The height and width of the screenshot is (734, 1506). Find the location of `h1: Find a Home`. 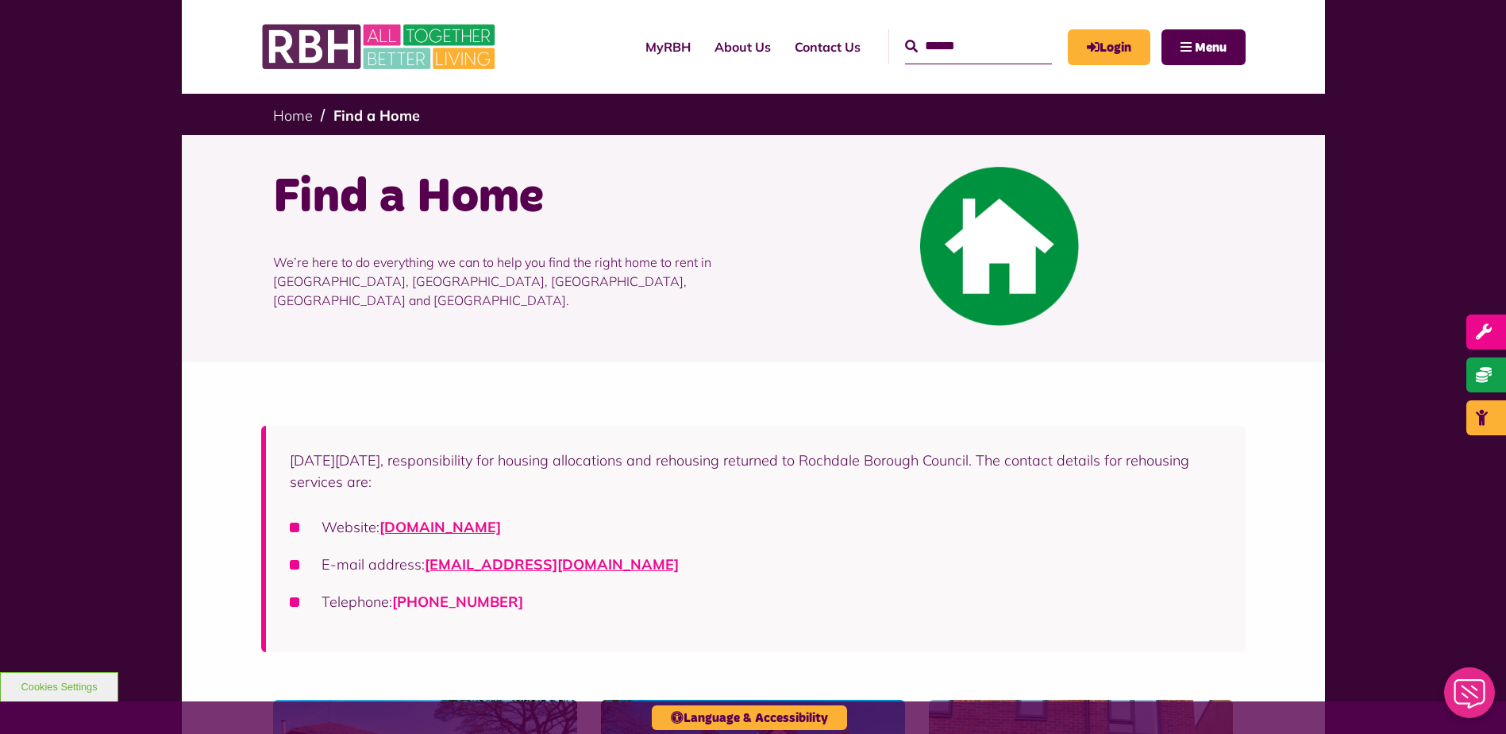

h1: Find a Home is located at coordinates (507, 198).